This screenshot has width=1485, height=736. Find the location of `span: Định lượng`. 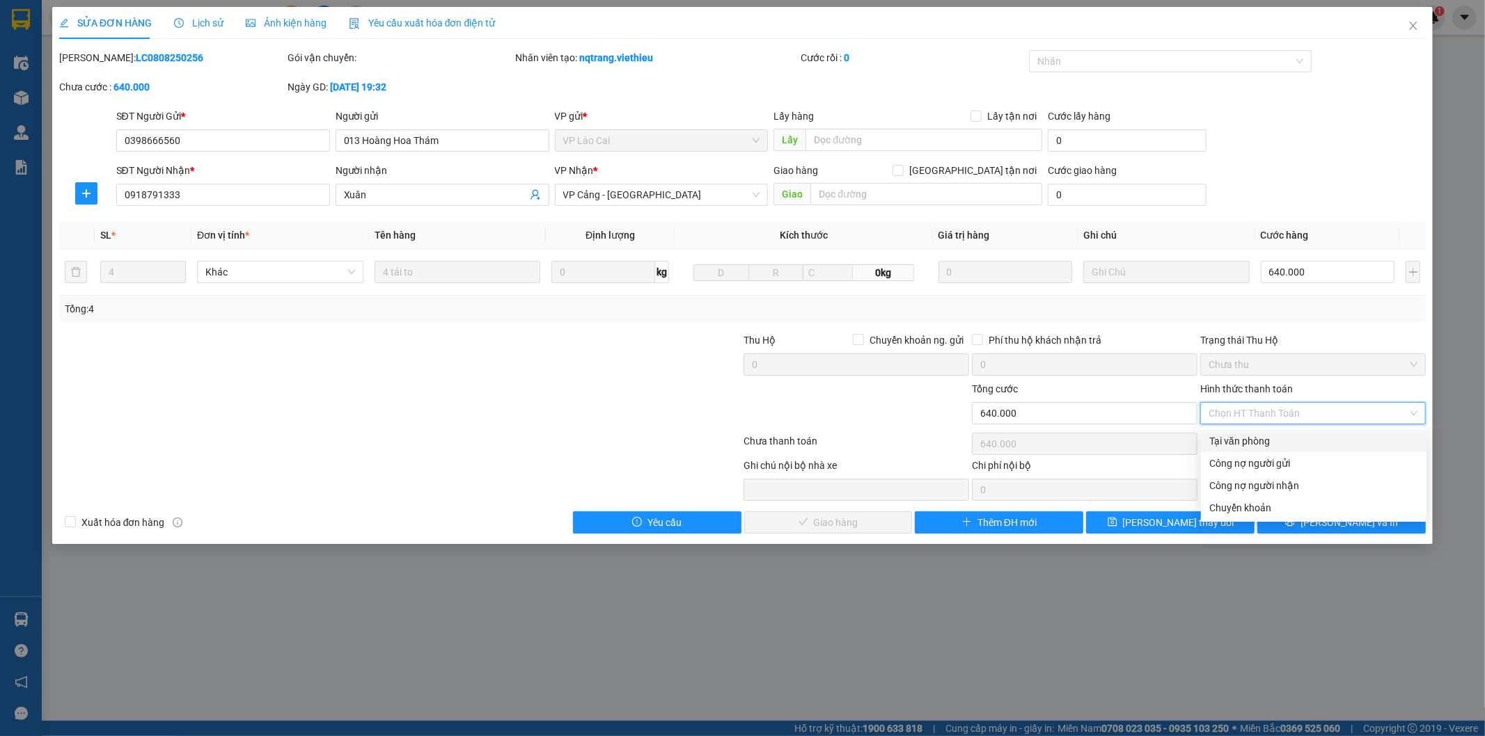

span: Định lượng is located at coordinates (610, 235).